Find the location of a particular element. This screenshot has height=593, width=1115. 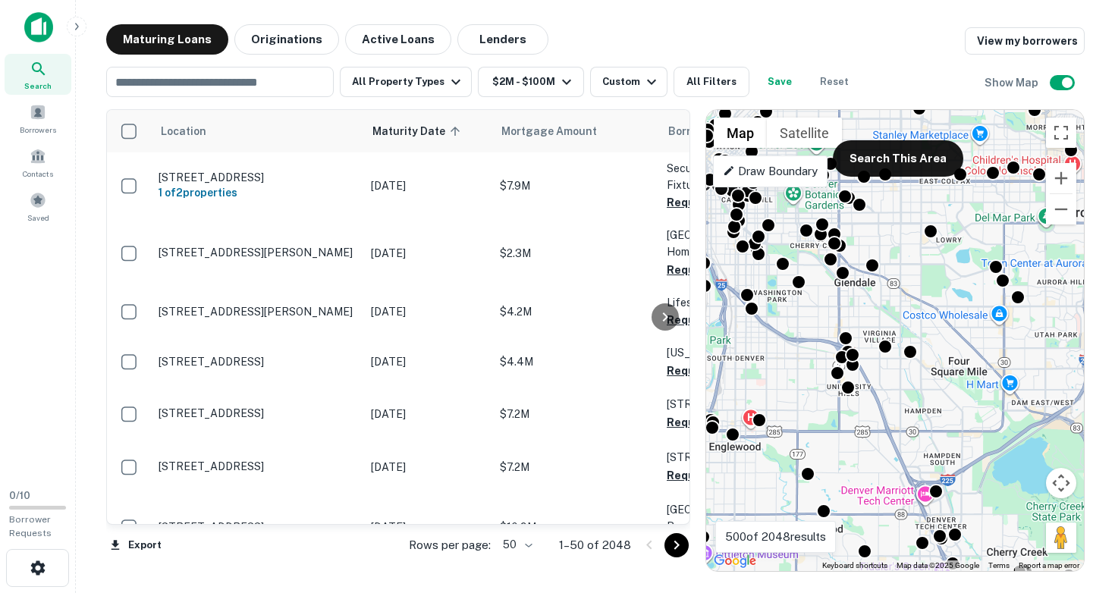

button: Go to next page is located at coordinates (677, 545).